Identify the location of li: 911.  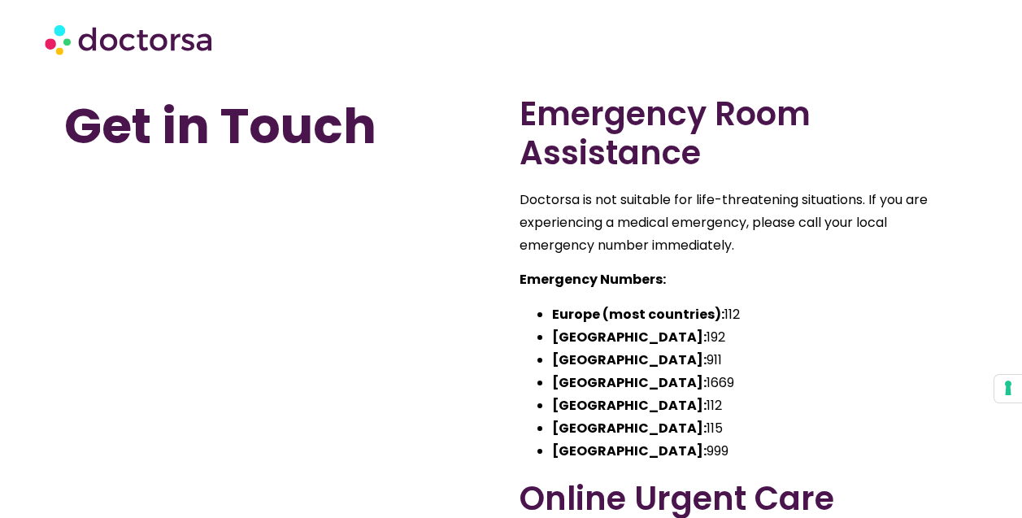
(756, 360).